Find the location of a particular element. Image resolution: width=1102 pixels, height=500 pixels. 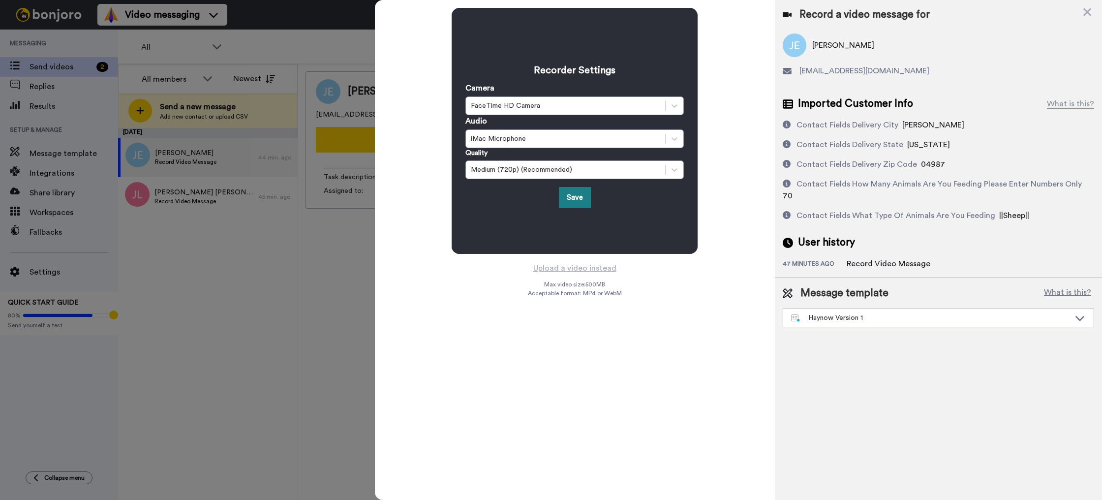

div: Medium (720p) (Recommended) is located at coordinates (565, 170).